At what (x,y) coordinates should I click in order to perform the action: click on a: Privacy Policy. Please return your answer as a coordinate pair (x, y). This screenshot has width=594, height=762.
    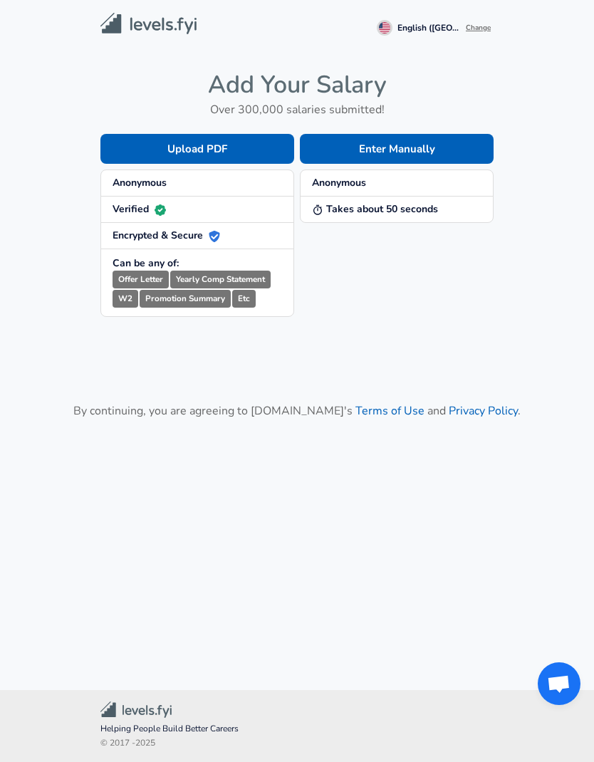
    Looking at the image, I should click on (483, 411).